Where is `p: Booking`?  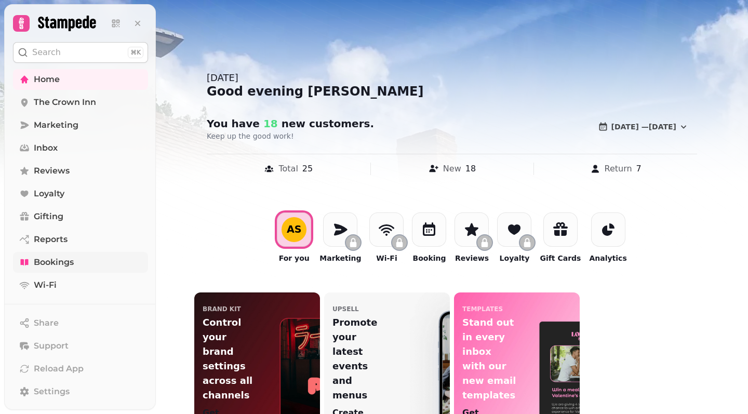
p: Booking is located at coordinates (429, 258).